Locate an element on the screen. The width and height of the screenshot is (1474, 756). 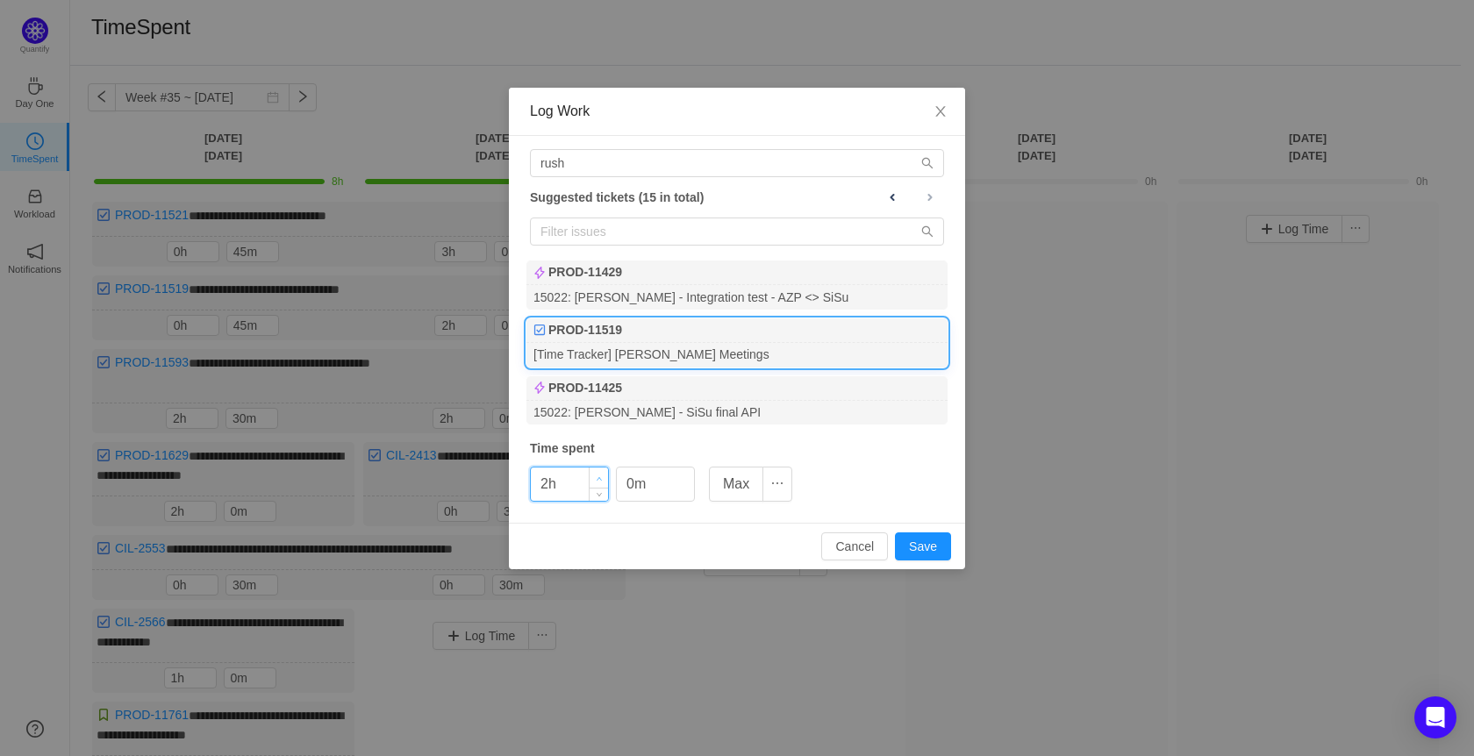
b: PROD-11429 is located at coordinates (585, 272).